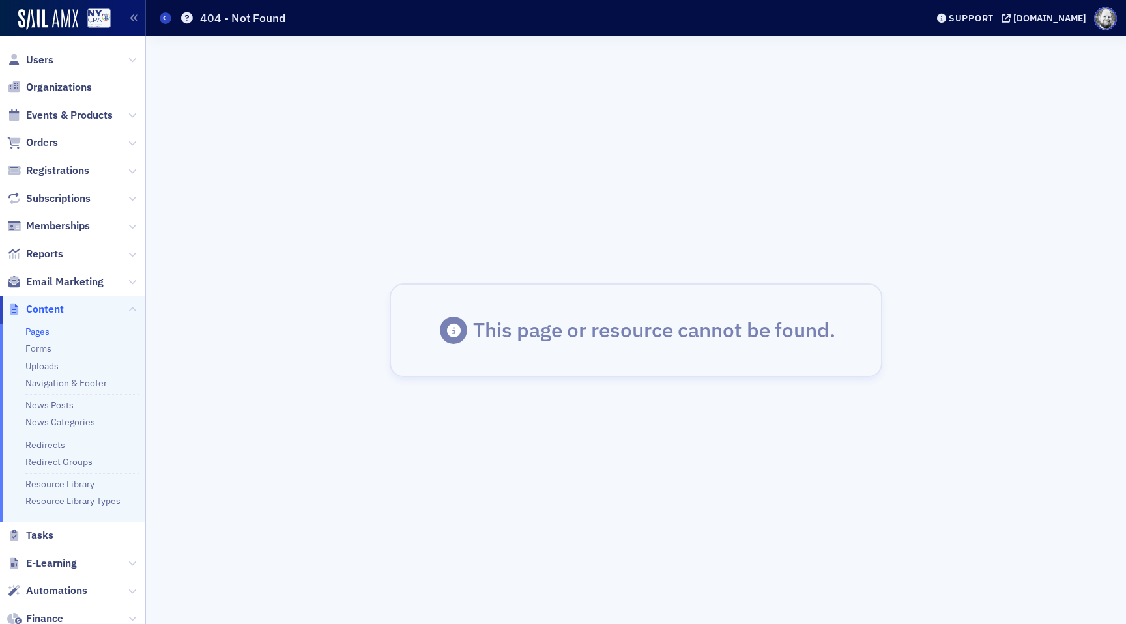 Image resolution: width=1126 pixels, height=624 pixels. I want to click on span: Subscriptions, so click(58, 199).